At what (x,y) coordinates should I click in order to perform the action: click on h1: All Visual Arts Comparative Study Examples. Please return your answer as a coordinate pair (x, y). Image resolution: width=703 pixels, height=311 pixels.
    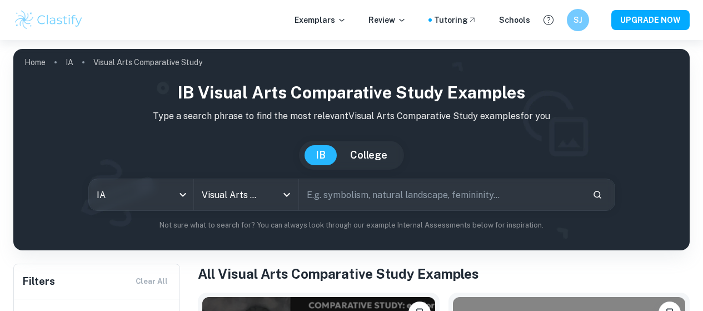
    Looking at the image, I should click on (443, 273).